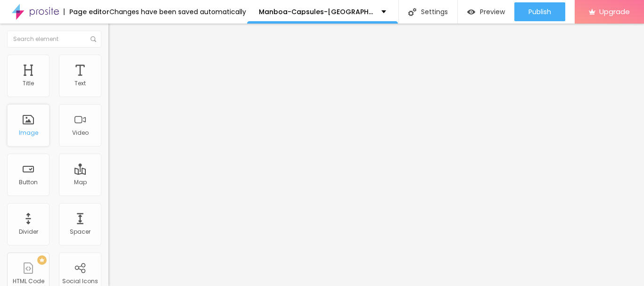 Image resolution: width=644 pixels, height=286 pixels. I want to click on span: Upgrade, so click(615, 11).